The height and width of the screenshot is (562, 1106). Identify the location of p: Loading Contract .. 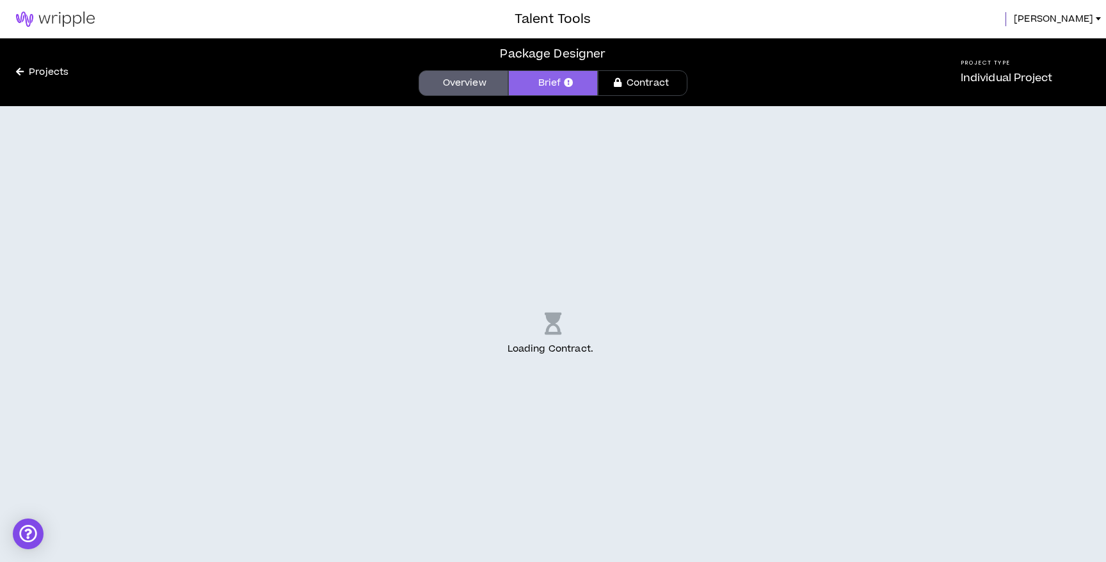
(553, 349).